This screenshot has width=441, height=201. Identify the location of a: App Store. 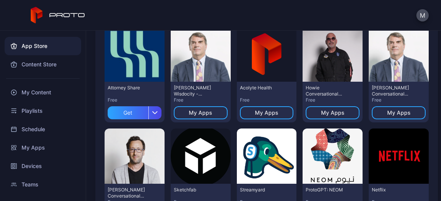
(43, 46).